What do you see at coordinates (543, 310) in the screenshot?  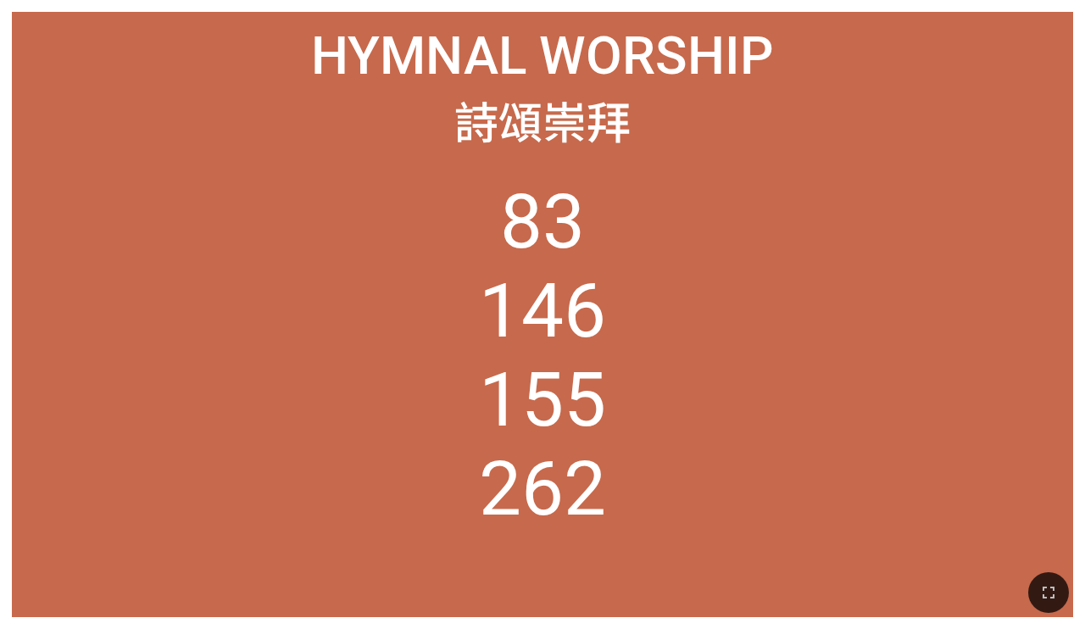 I see `li: 146` at bounding box center [543, 310].